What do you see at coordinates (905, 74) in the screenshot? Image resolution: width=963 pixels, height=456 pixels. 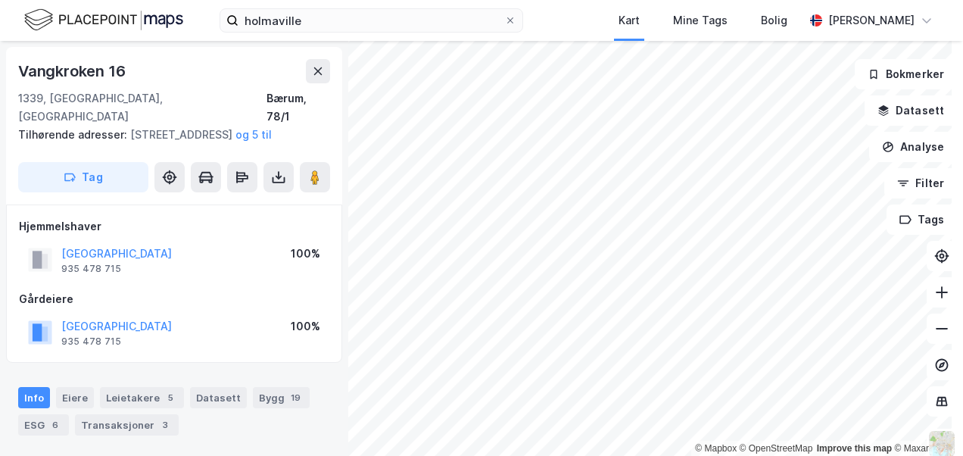 I see `button: Bokmerker` at bounding box center [905, 74].